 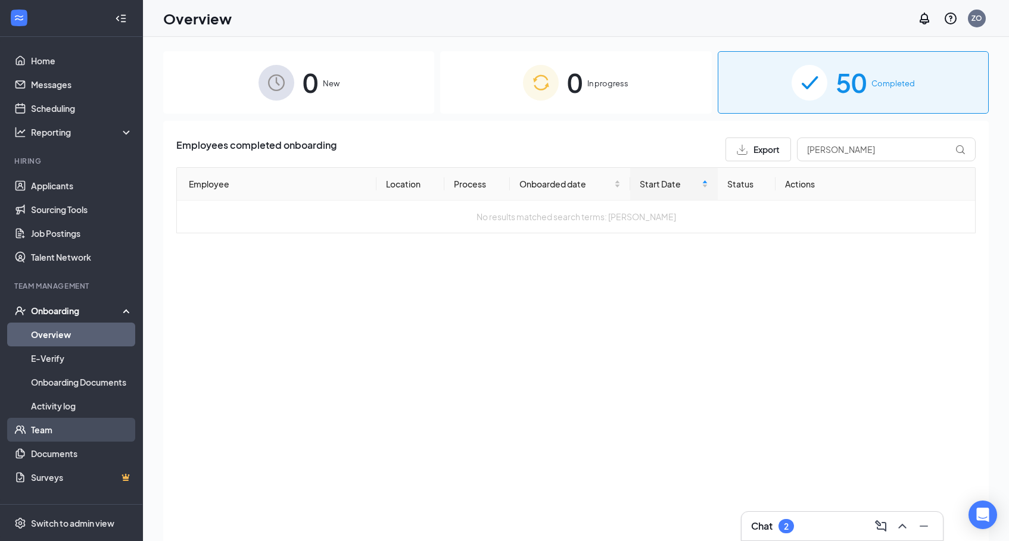 What do you see at coordinates (786, 527) in the screenshot?
I see `div: 2` at bounding box center [786, 527].